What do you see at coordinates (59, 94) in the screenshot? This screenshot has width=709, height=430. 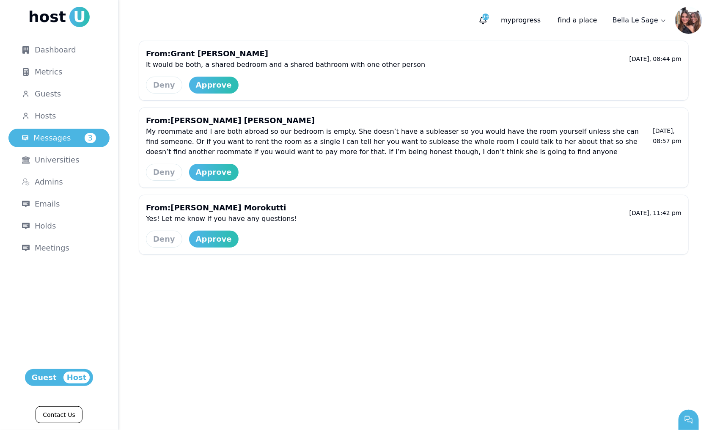 I see `div: Guests` at bounding box center [59, 94].